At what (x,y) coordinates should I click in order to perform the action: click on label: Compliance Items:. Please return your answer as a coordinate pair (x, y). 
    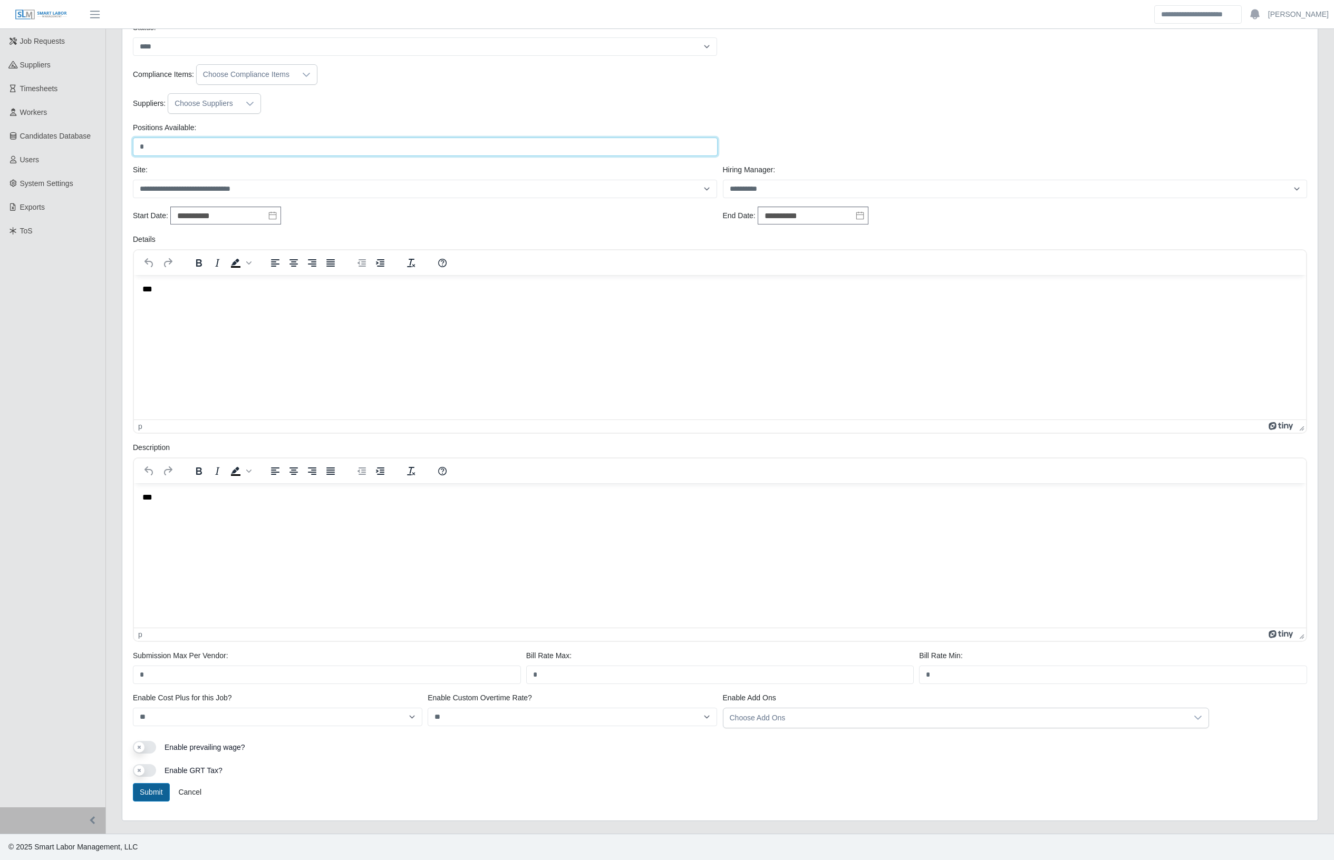
    Looking at the image, I should click on (163, 74).